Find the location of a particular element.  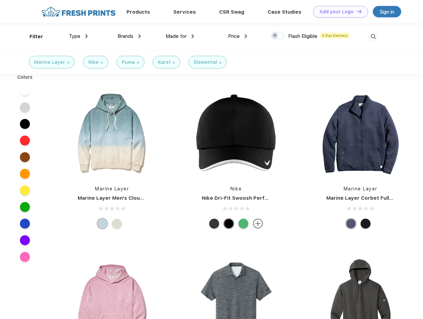

span: Type is located at coordinates (74, 36).